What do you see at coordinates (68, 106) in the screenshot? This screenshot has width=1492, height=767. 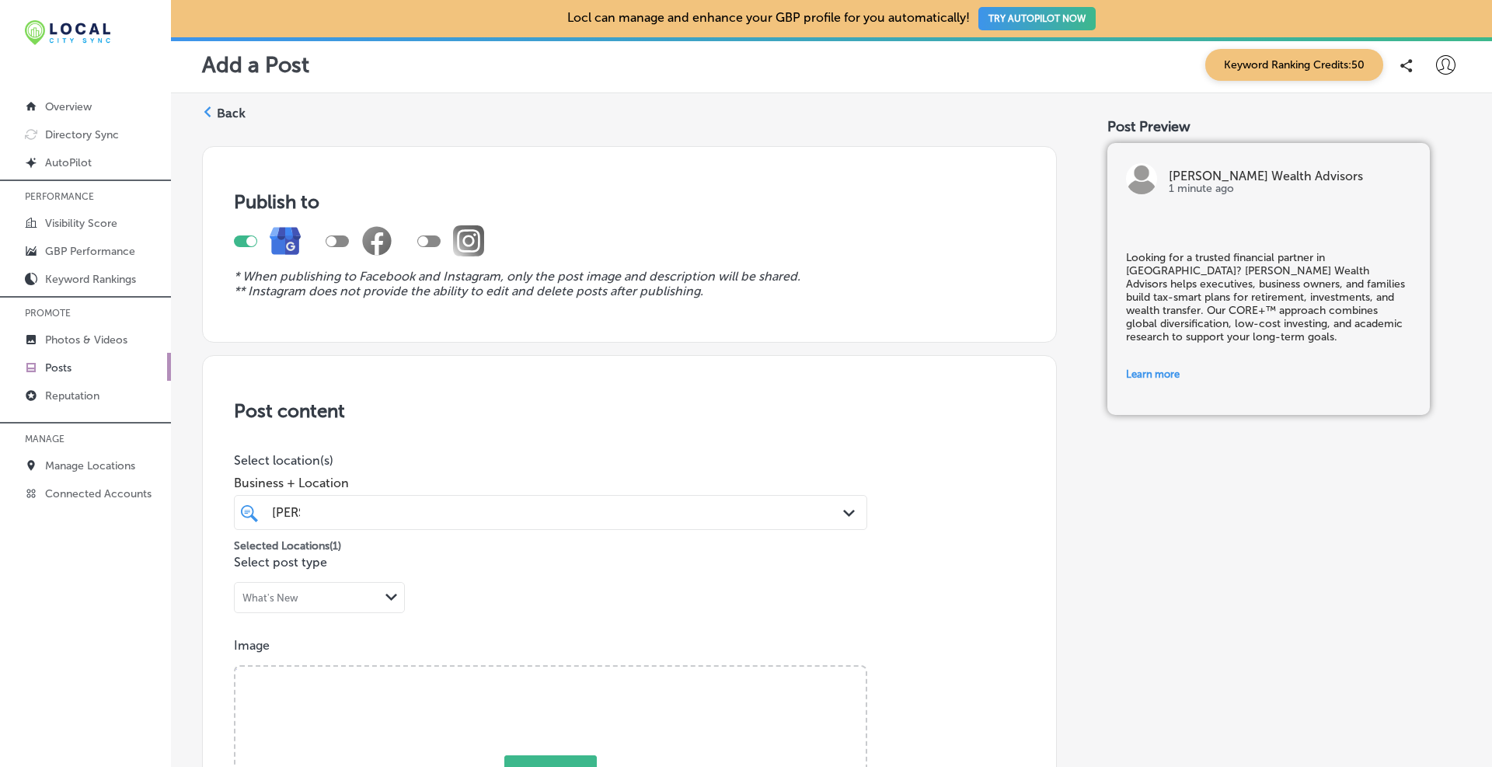 I see `p: Overview` at bounding box center [68, 106].